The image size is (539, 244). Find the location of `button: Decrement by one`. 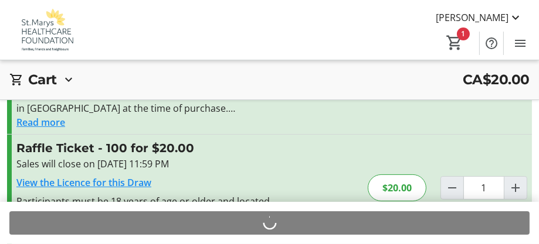

button: Decrement by one is located at coordinates (452, 188).